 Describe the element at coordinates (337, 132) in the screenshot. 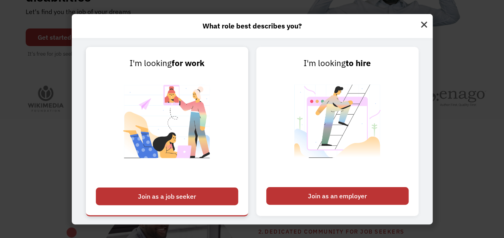

I see `a: I'm lookingto hireJoin as an employer` at that location.